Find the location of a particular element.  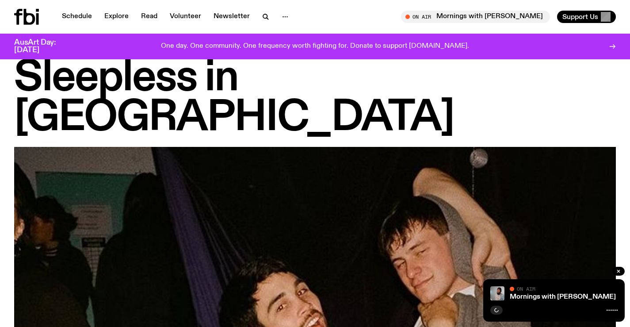

button: Support Us is located at coordinates (587, 17).